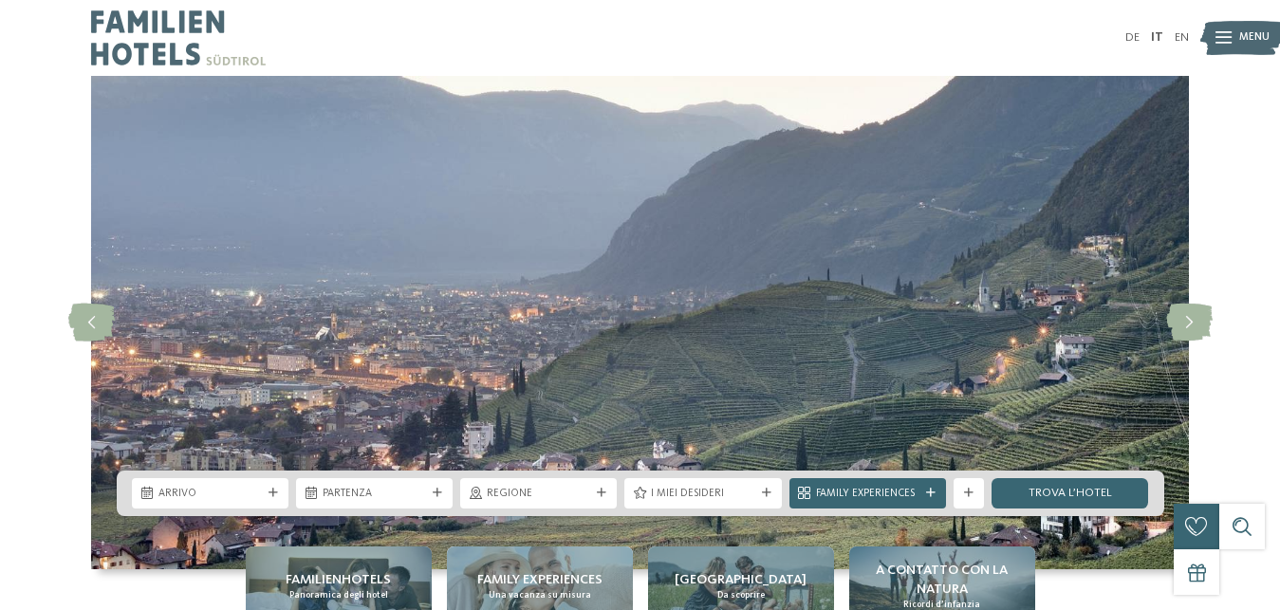 The width and height of the screenshot is (1280, 610). Describe the element at coordinates (1181, 37) in the screenshot. I see `a: EN` at that location.